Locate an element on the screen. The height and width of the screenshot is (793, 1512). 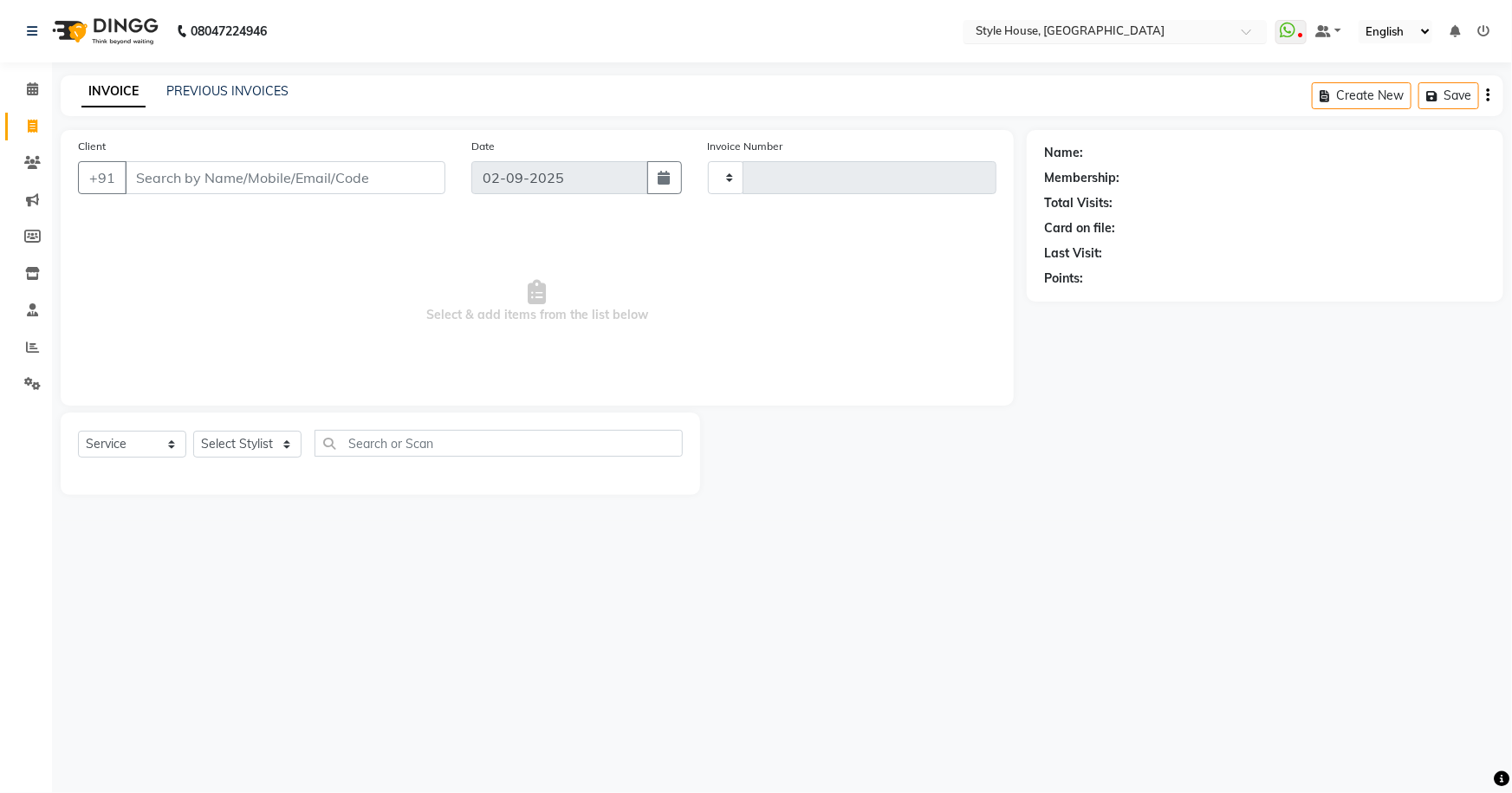
a: PREVIOUS INVOICES is located at coordinates (227, 91).